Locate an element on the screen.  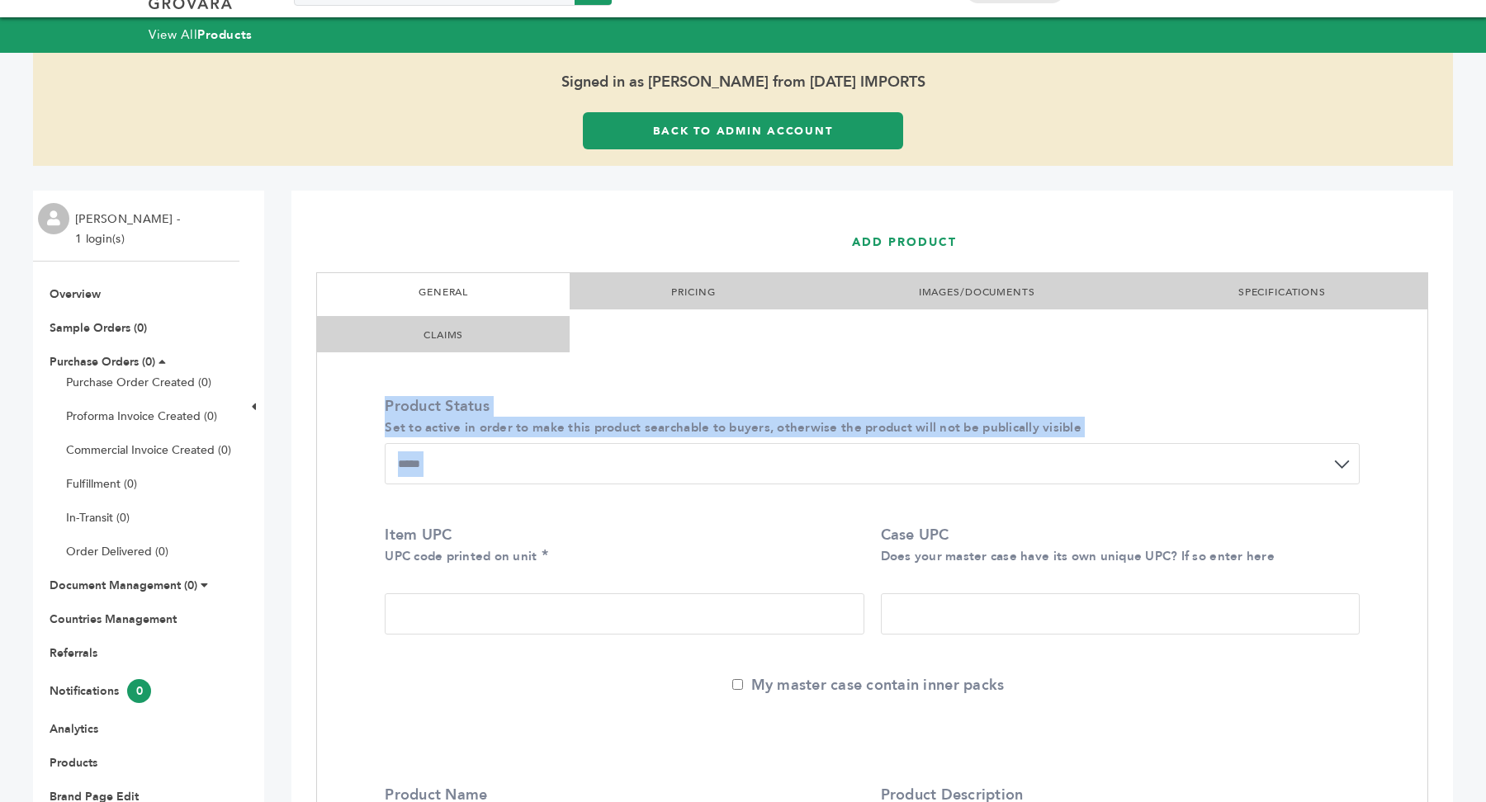
a: SPECIFICATIONS is located at coordinates (1282, 292).